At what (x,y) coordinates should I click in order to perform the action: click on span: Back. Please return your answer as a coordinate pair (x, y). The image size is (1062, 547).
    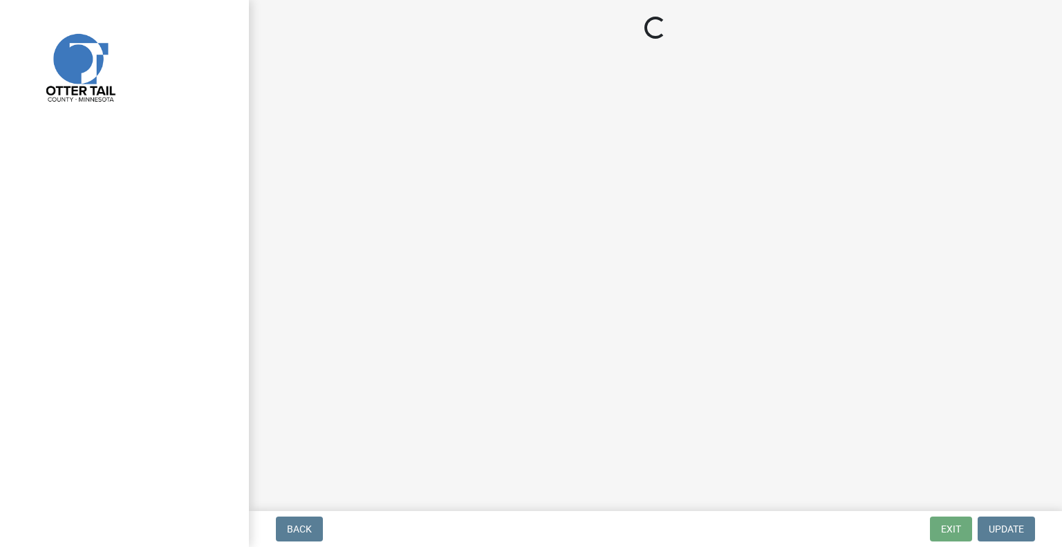
    Looking at the image, I should click on (299, 529).